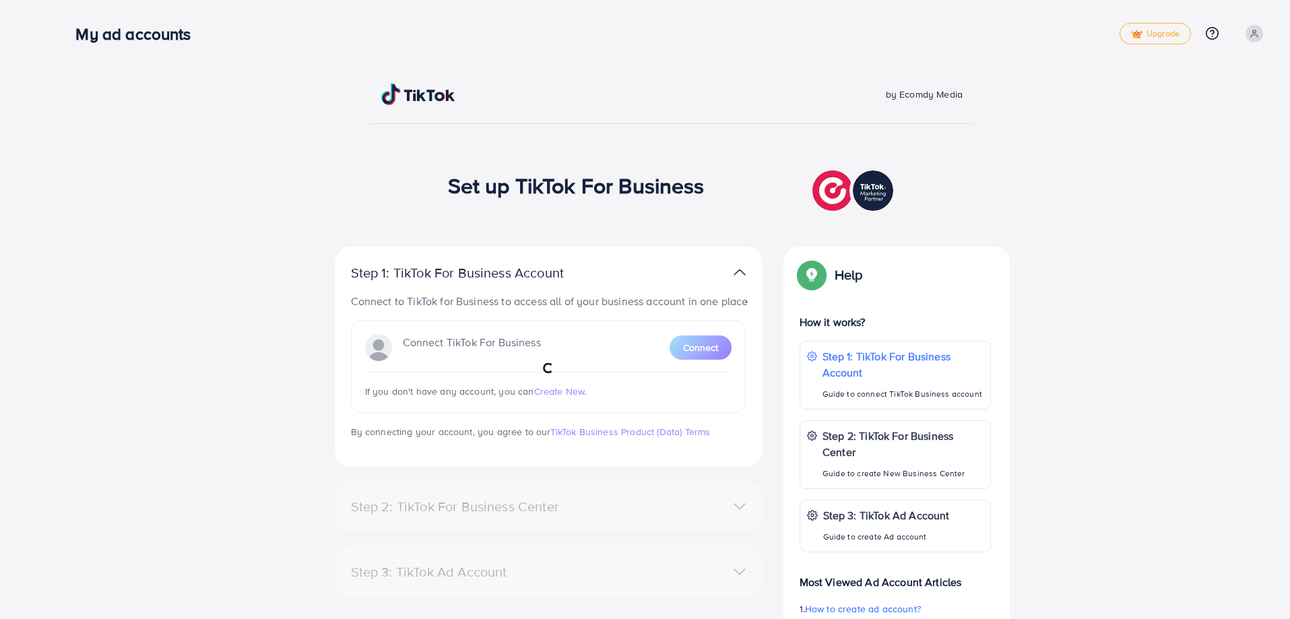  What do you see at coordinates (903, 394) in the screenshot?
I see `p: Guide to connect TikTok Business account` at bounding box center [903, 394].